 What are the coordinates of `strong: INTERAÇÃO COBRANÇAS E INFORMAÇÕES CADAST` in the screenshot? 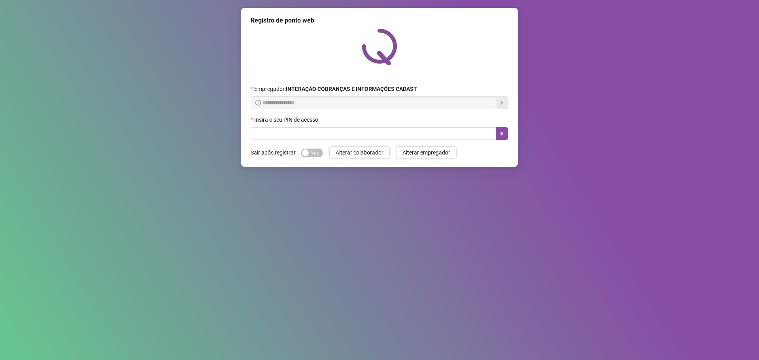 It's located at (351, 89).